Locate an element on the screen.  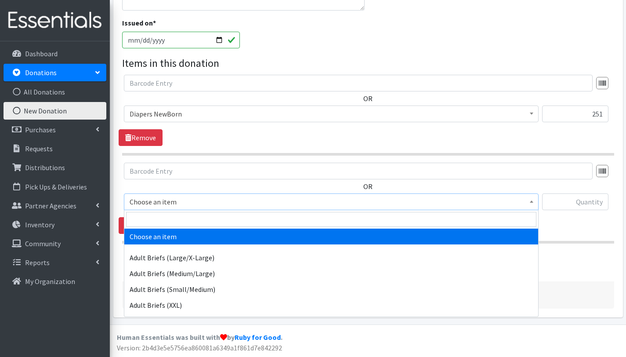
li: Adult Briefs (XXL) is located at coordinates (331, 305).